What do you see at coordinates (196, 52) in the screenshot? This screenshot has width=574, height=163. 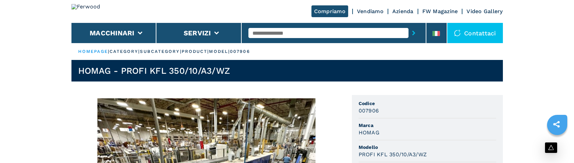 I see `p: product |` at bounding box center [196, 52].